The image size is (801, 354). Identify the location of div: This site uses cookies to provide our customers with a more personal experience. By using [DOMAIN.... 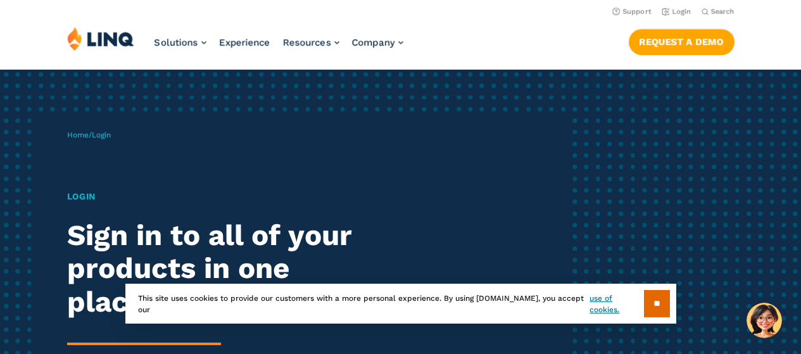
(401, 303).